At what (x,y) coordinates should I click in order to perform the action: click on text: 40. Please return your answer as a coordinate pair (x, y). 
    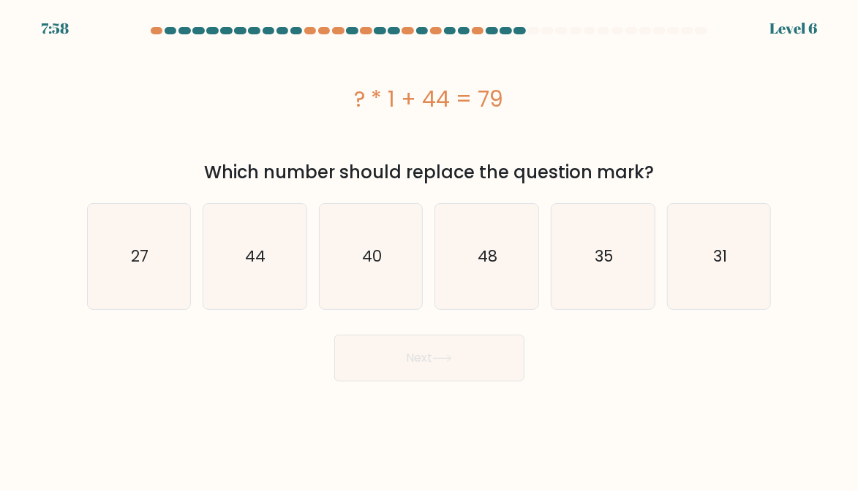
    Looking at the image, I should click on (371, 256).